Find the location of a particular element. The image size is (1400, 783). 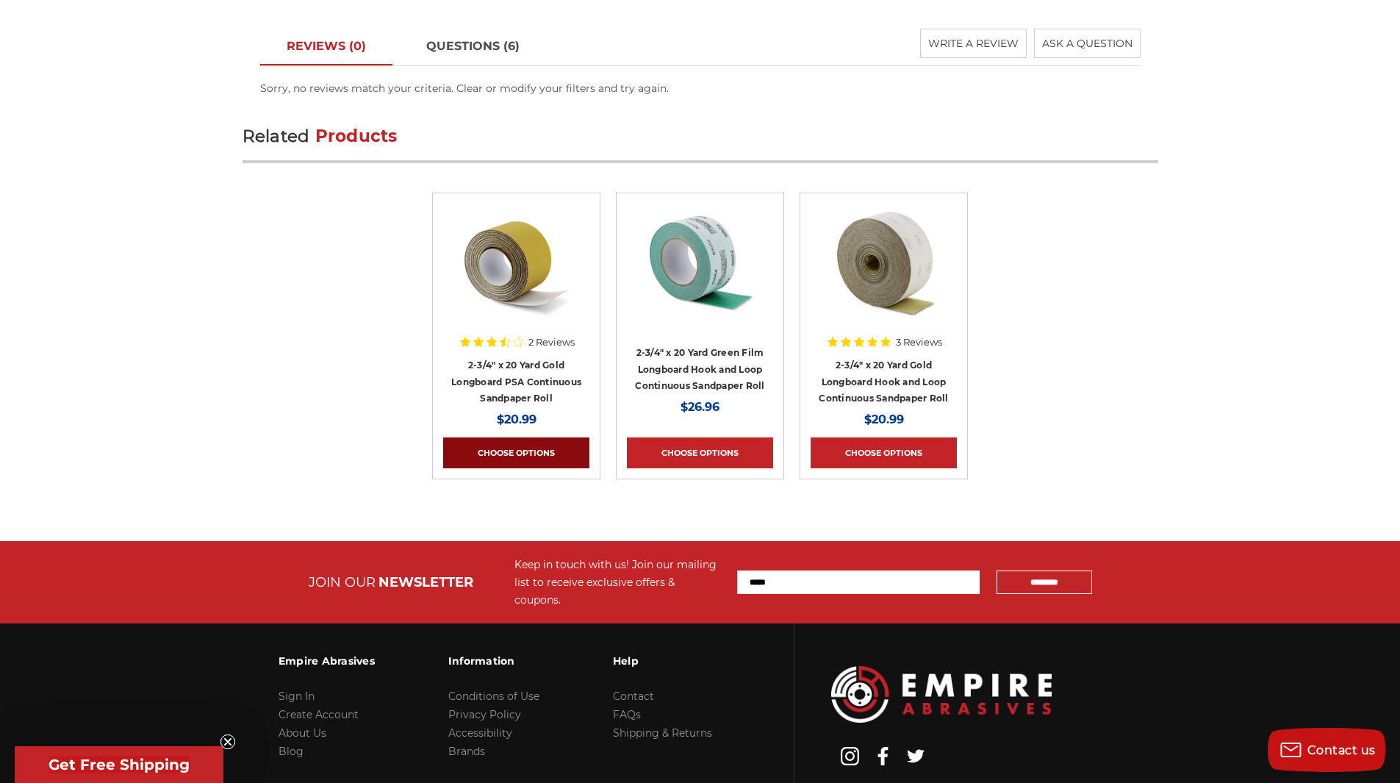

a: About Us is located at coordinates (302, 733).